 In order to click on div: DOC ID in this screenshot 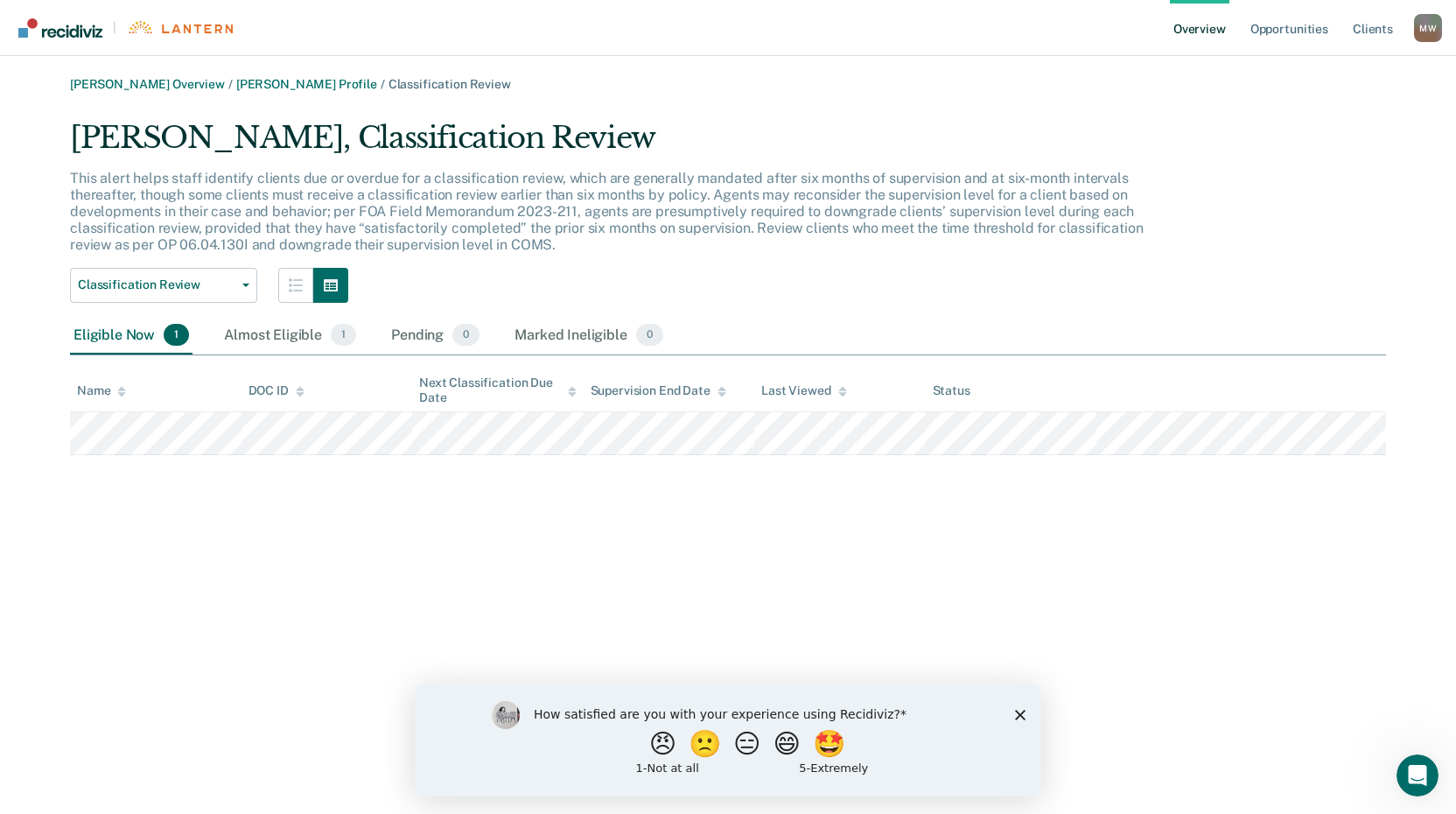, I will do `click(276, 391)`.